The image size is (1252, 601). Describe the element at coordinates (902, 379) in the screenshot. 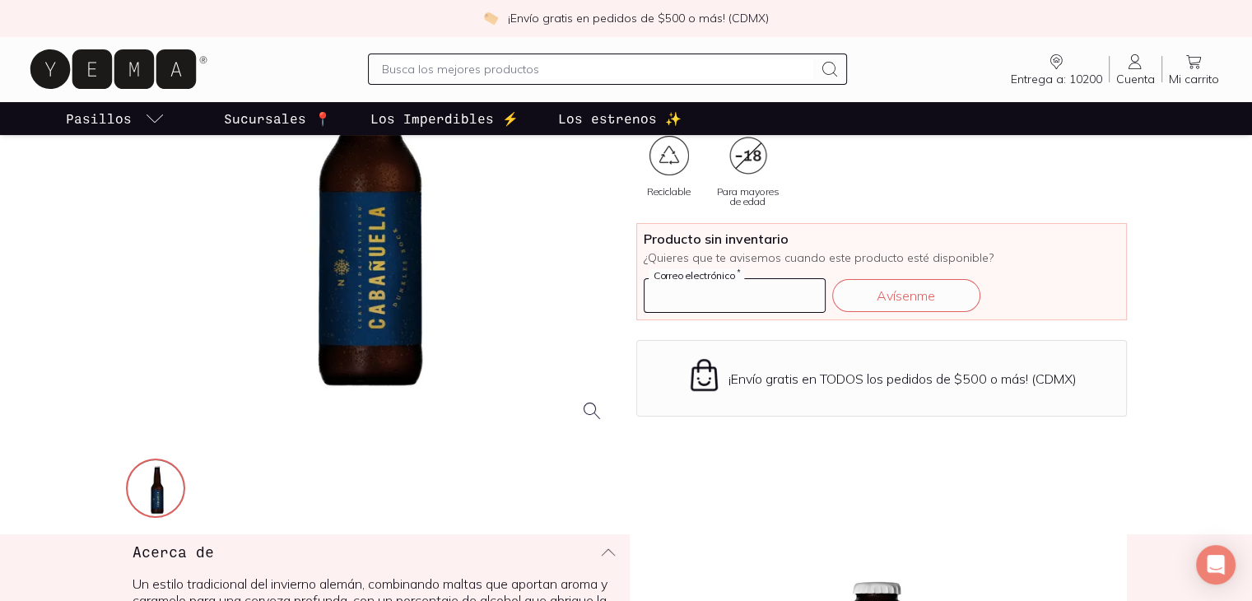

I see `p: ¡Envío gratis en TODOS los pedidos de $500 o más! (CDMX)` at that location.